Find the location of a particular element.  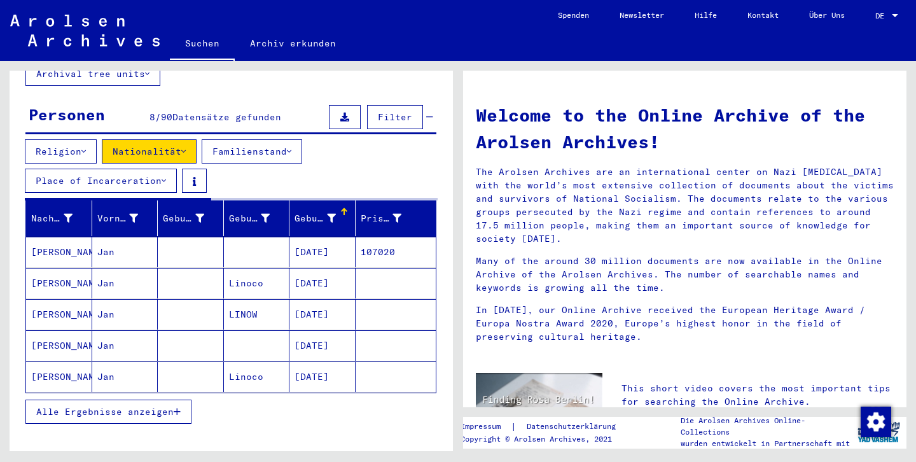

img: yv_logo.png is located at coordinates (879, 432).